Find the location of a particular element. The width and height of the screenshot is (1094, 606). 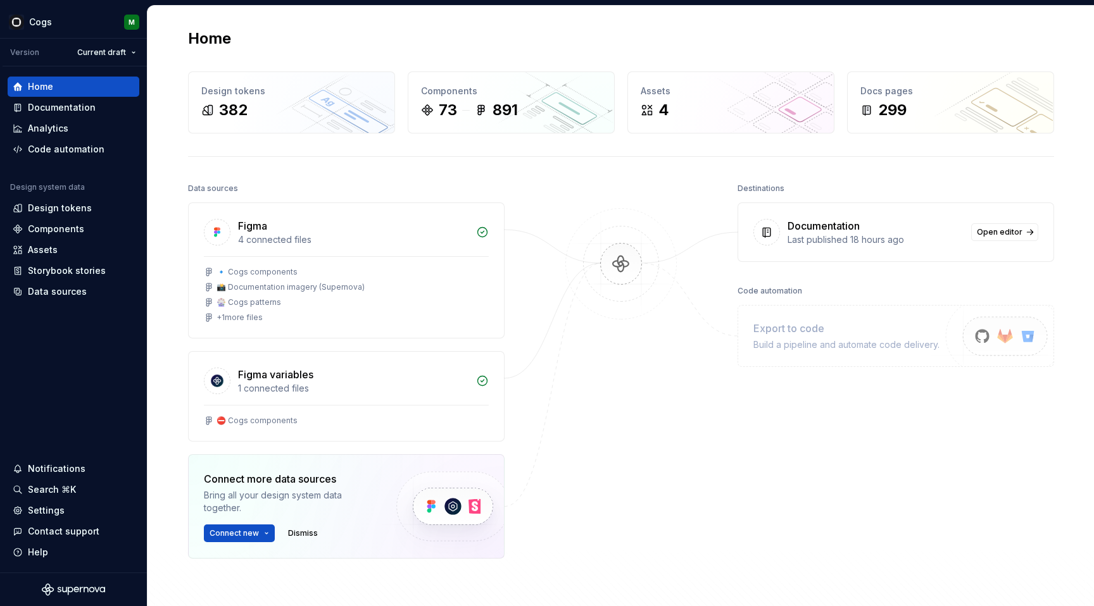

button: Current draft is located at coordinates (106, 53).